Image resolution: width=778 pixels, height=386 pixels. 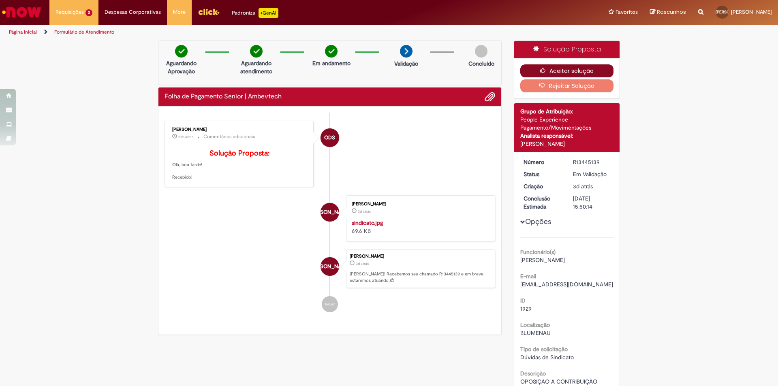 I want to click on p: Concluído, so click(x=482, y=64).